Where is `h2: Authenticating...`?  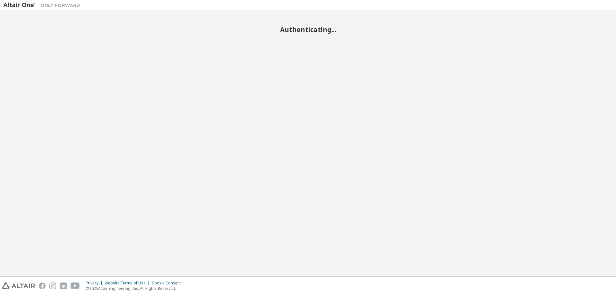 h2: Authenticating... is located at coordinates (308, 30).